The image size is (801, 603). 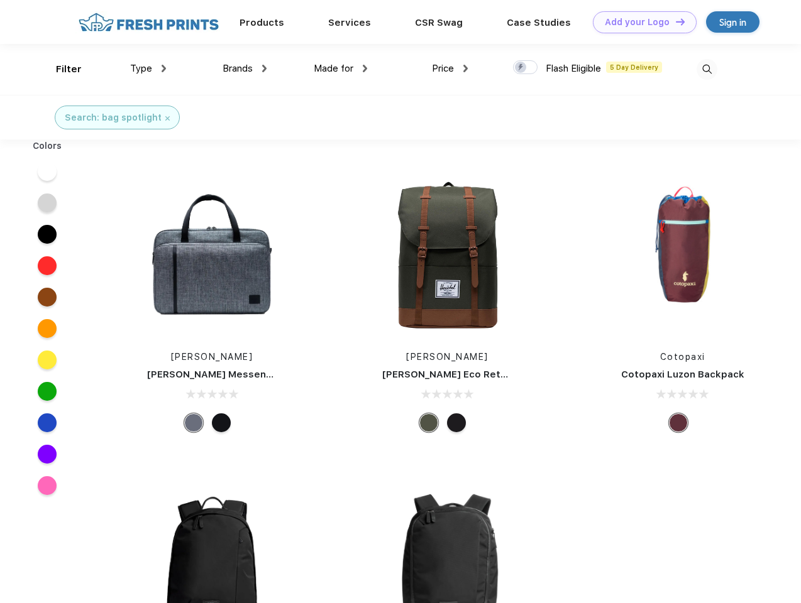 I want to click on a: Products, so click(x=261, y=23).